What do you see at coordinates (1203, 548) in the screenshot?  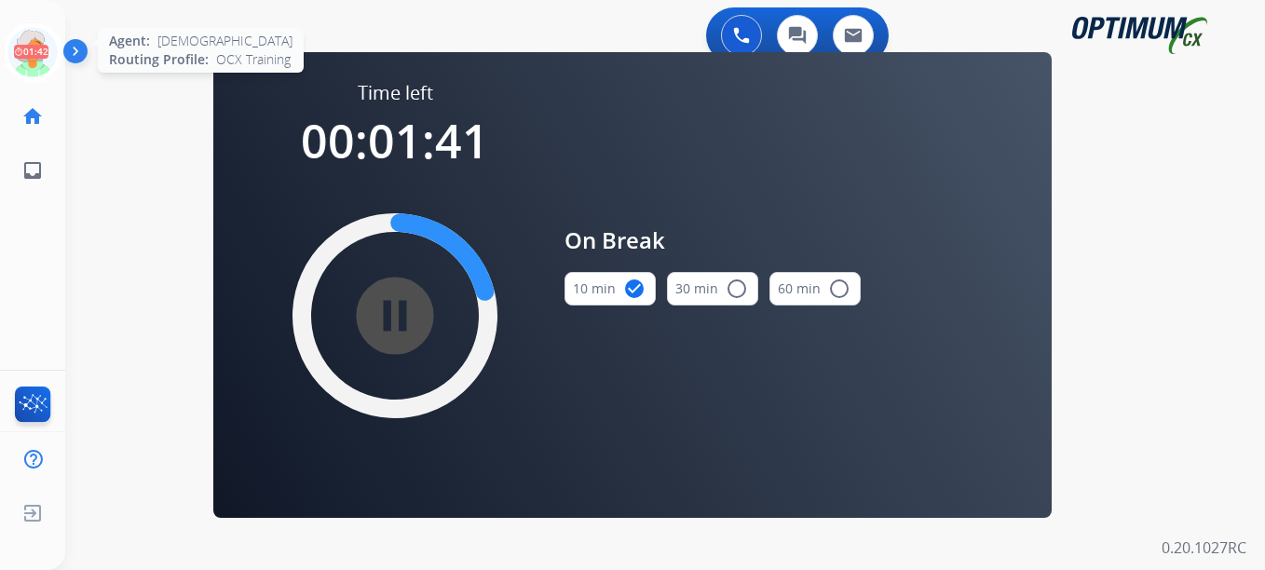 I see `p: 0.20.1027RC` at bounding box center [1203, 548].